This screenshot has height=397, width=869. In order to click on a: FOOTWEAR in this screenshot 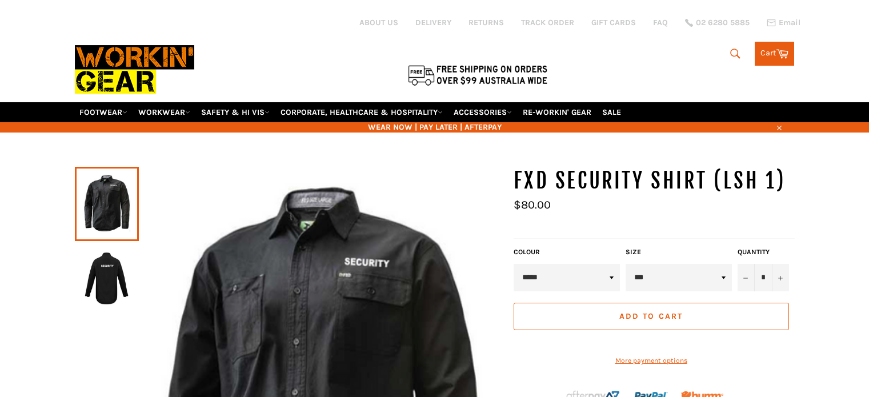, I will do `click(103, 112)`.